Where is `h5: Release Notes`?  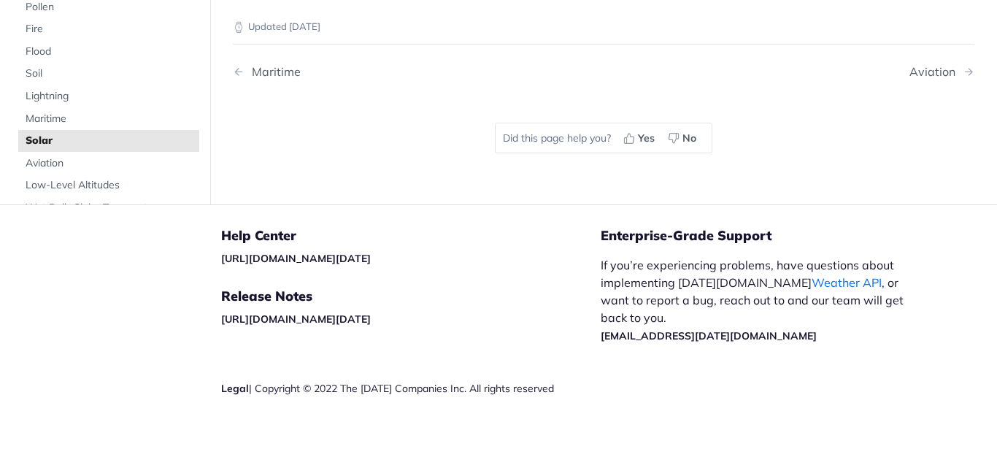
h5: Release Notes is located at coordinates (411, 296).